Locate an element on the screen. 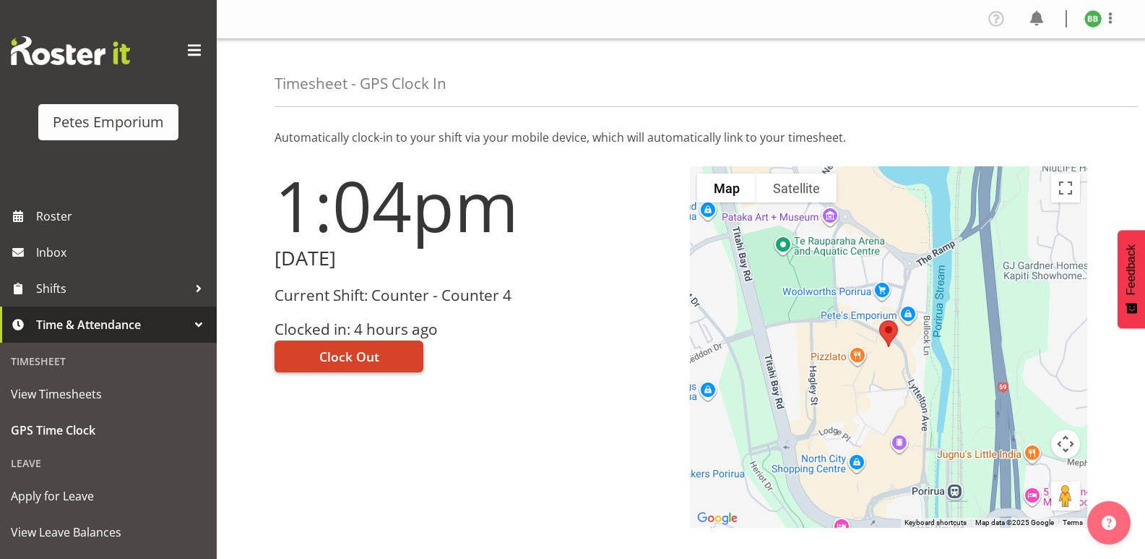  div: Leave is located at coordinates (108, 462).